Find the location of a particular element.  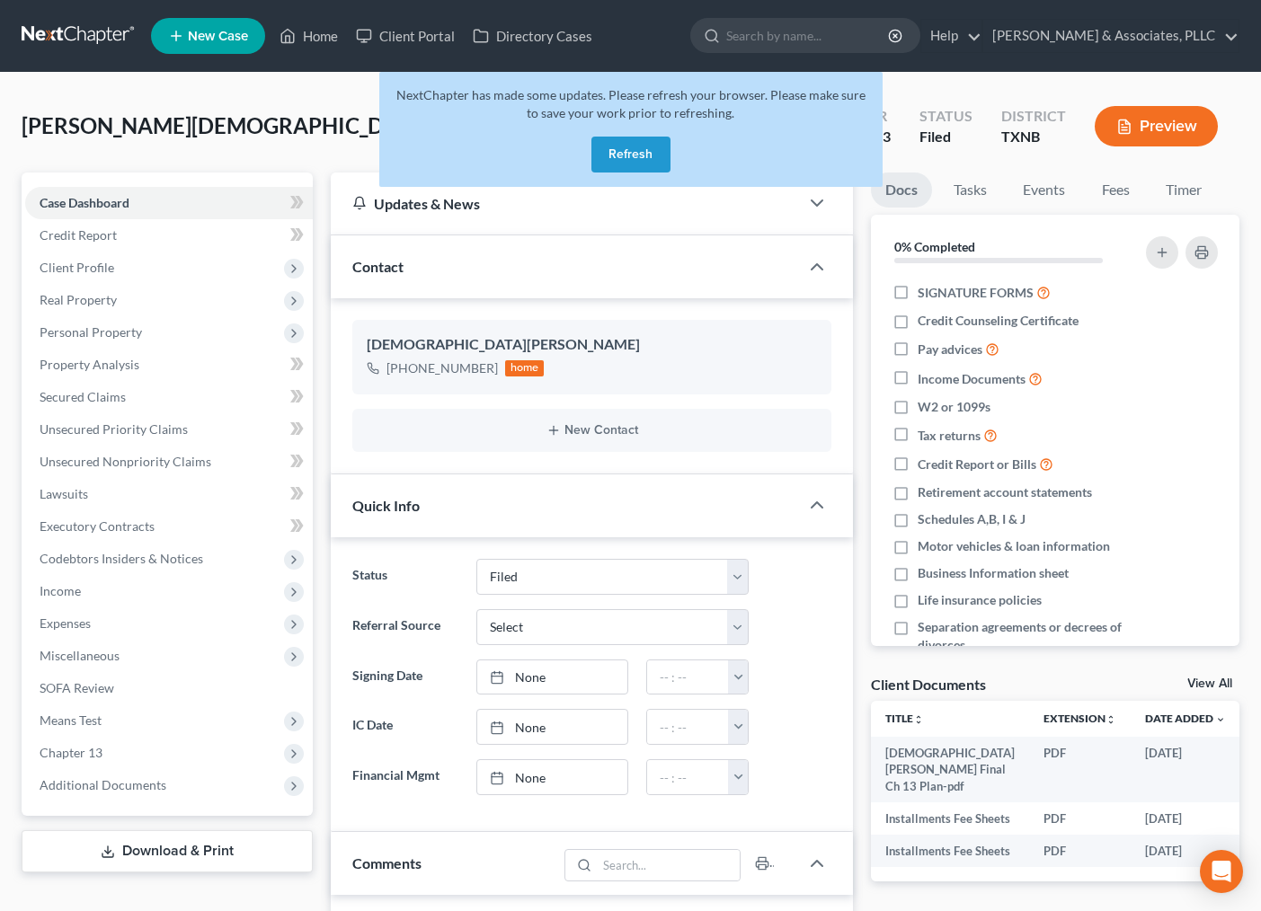

span: New Case is located at coordinates (217, 36).